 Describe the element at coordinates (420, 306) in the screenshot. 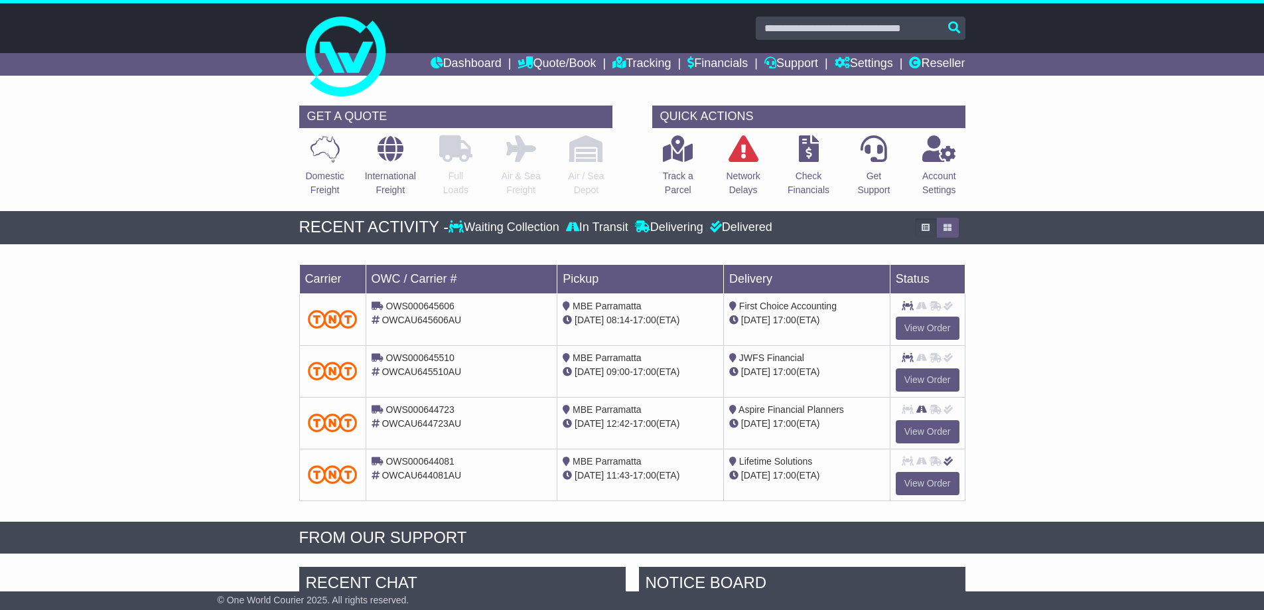

I see `span: OWS000645606` at that location.